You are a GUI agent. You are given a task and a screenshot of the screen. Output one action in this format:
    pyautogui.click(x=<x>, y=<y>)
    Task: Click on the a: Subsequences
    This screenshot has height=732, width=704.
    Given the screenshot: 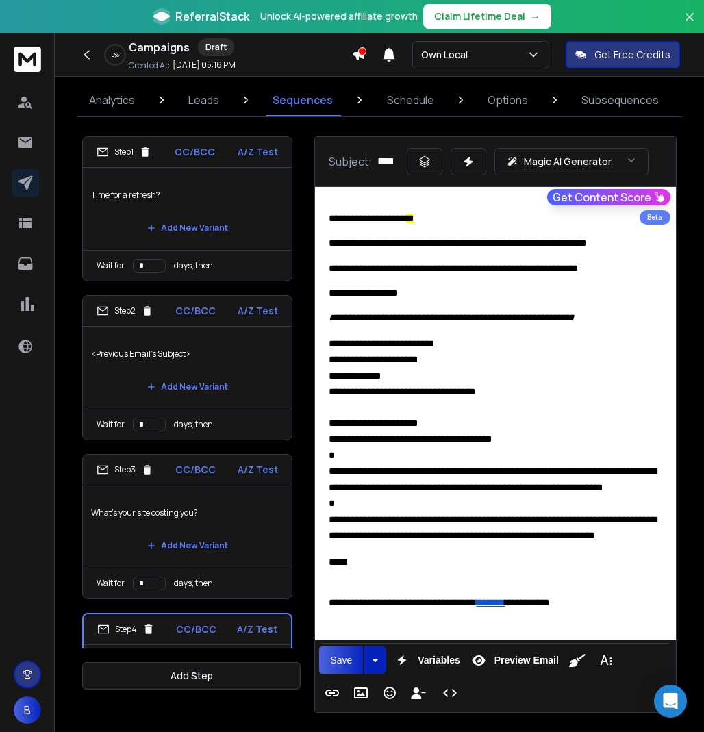 What is the action you would take?
    pyautogui.click(x=620, y=100)
    